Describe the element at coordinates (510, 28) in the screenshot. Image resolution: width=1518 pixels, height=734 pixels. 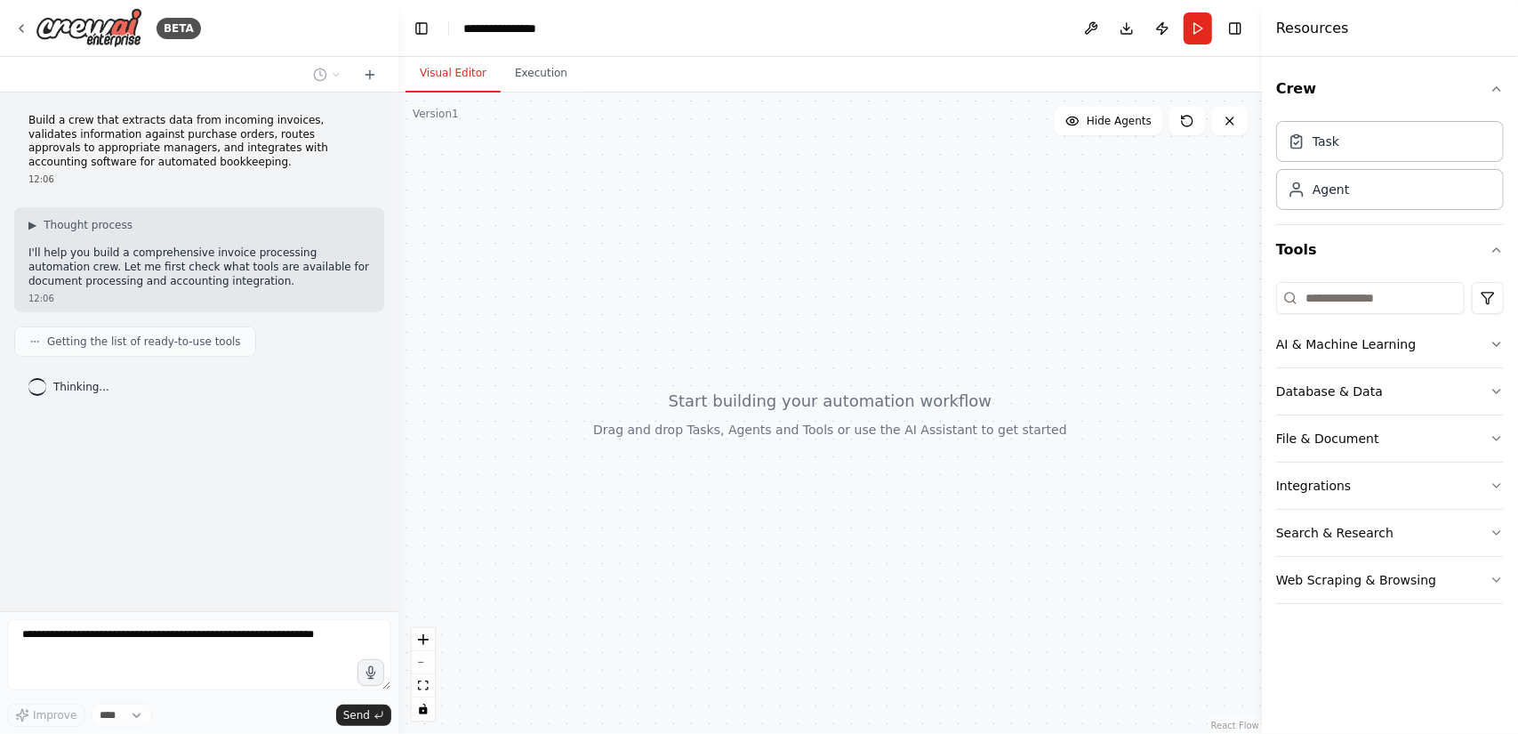
I see `nav: breadcrumb` at that location.